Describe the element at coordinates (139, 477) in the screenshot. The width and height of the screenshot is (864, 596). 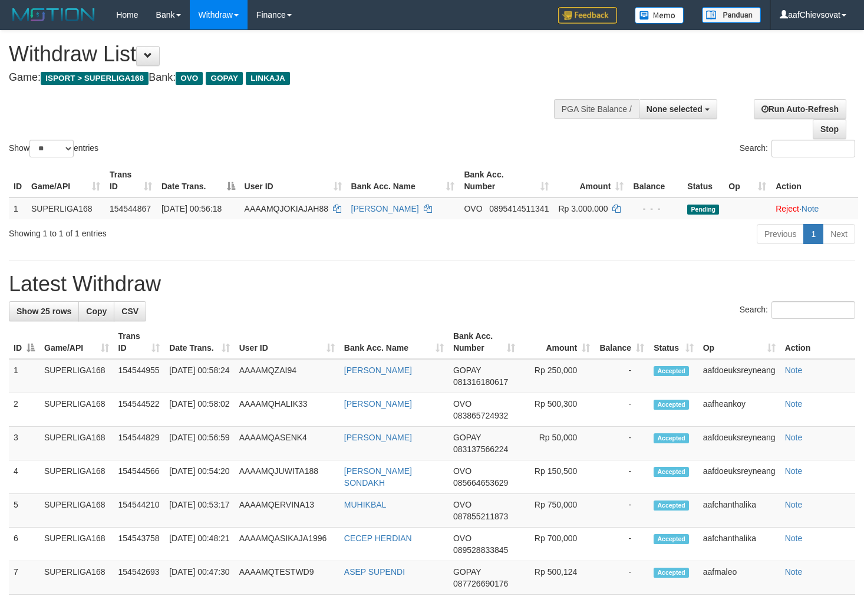
I see `td: 154544566` at that location.